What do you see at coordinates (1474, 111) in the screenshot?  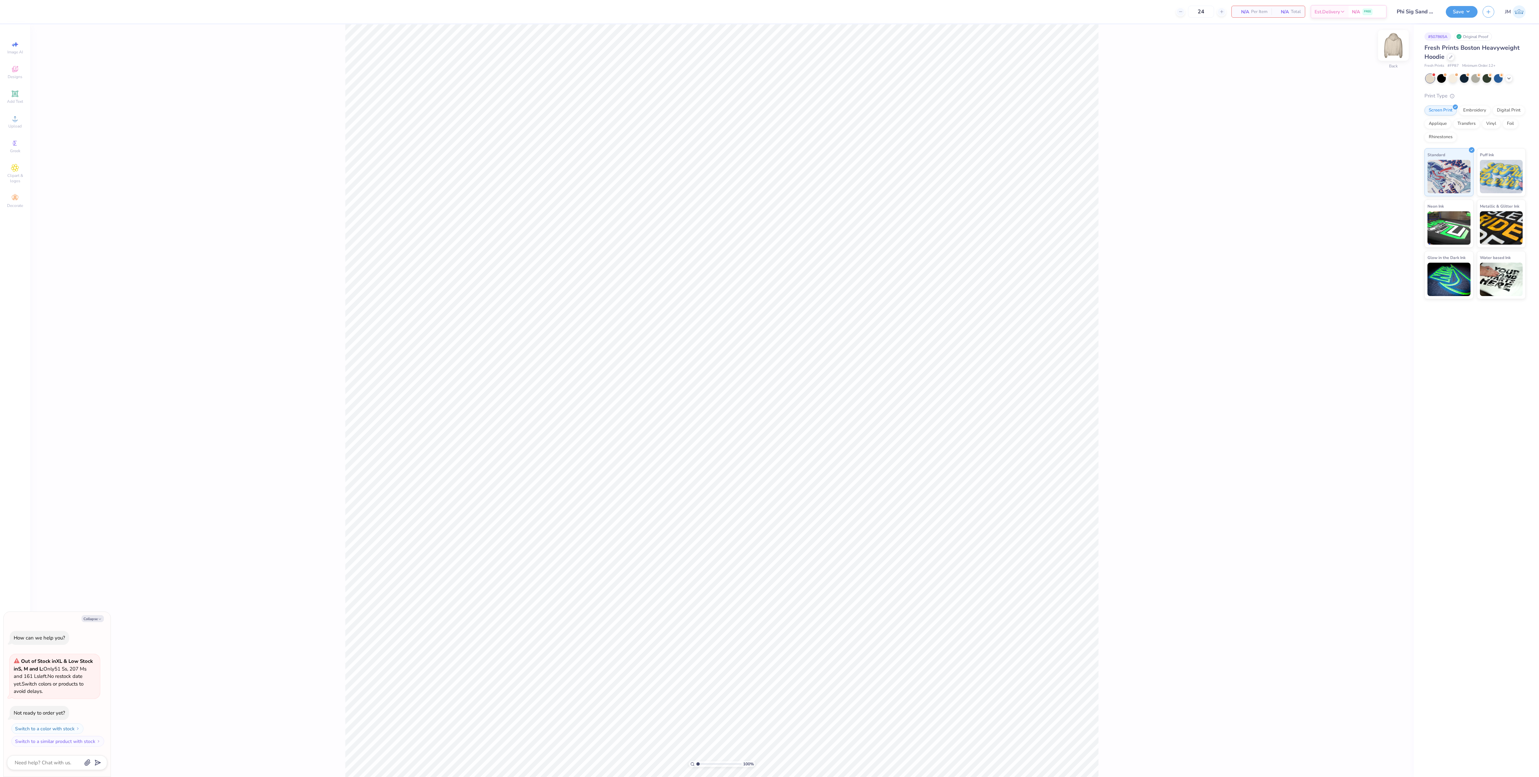 I see `div: Embroidery` at bounding box center [1474, 111].